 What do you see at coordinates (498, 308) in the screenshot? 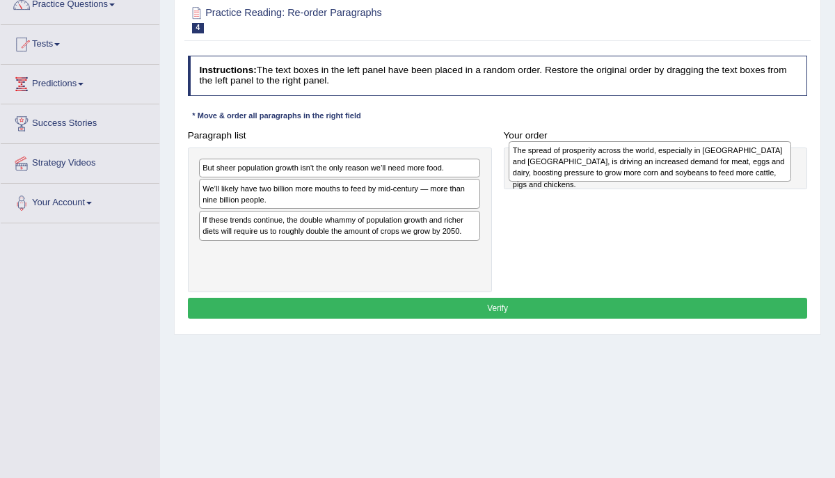
I see `button: Verify` at bounding box center [498, 308].